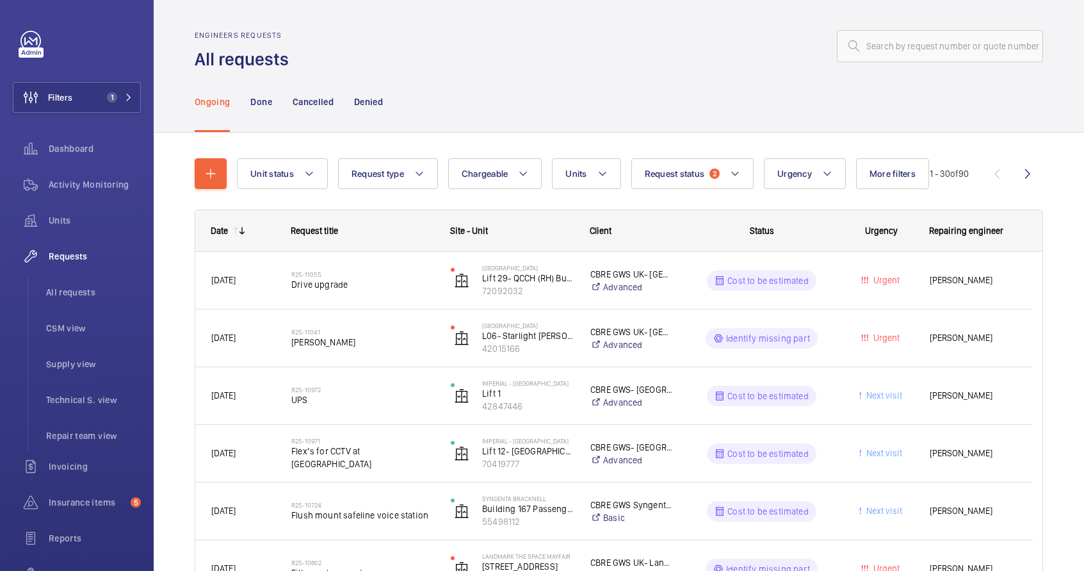 This screenshot has height=571, width=1084. Describe the element at coordinates (93, 364) in the screenshot. I see `span: Supply view` at that location.